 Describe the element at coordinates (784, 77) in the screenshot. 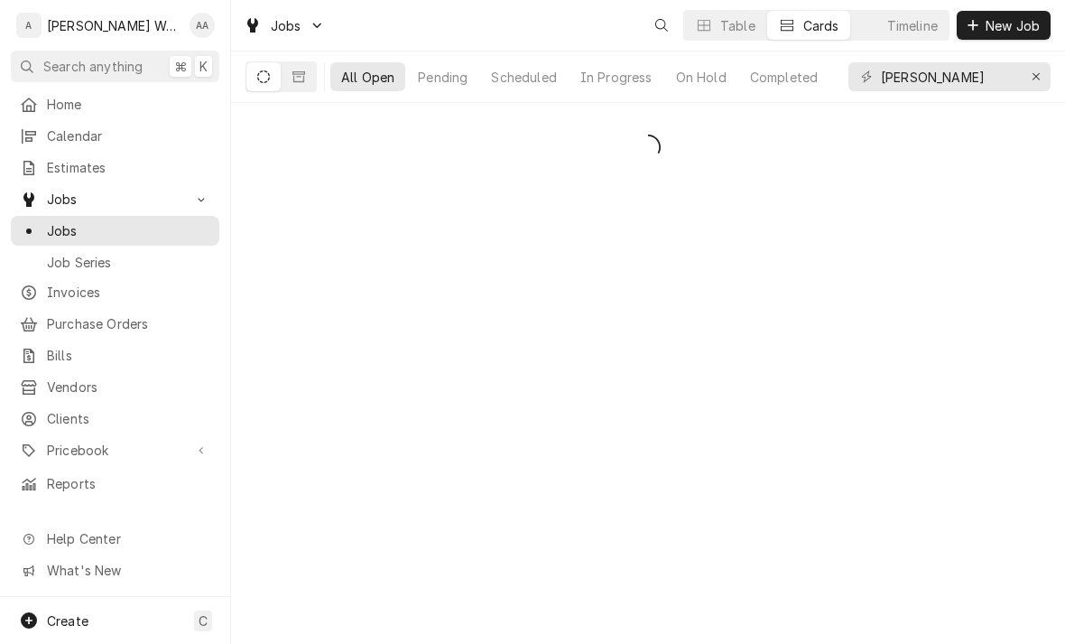

I see `div: Completed` at that location.